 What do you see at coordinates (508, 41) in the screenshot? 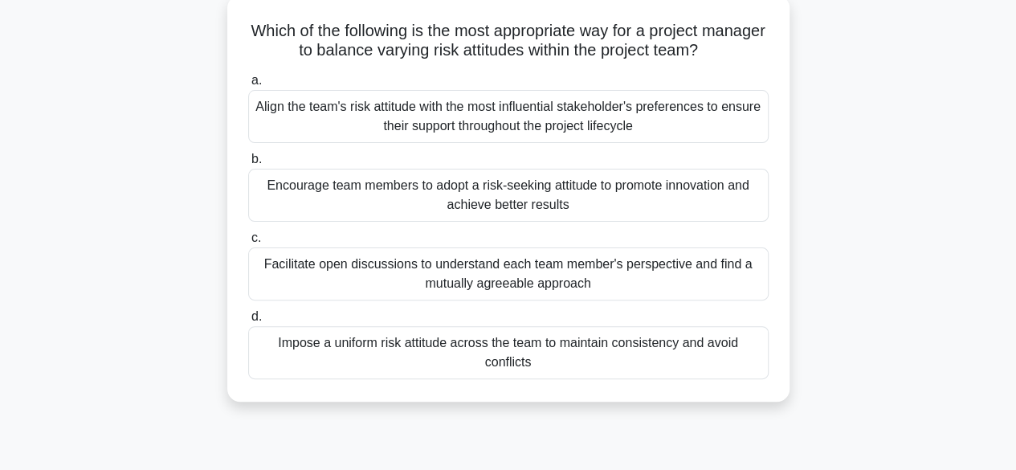
I see `h5: Which of the following is the most appropriate way for a project manager to balance varying risk ...` at bounding box center [508, 41].